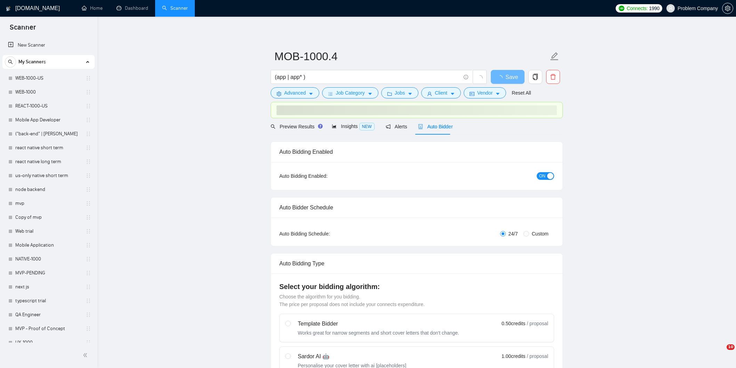 This screenshot has width=736, height=368. What do you see at coordinates (441, 93) in the screenshot?
I see `button: userClientcaret-down` at bounding box center [441, 93].